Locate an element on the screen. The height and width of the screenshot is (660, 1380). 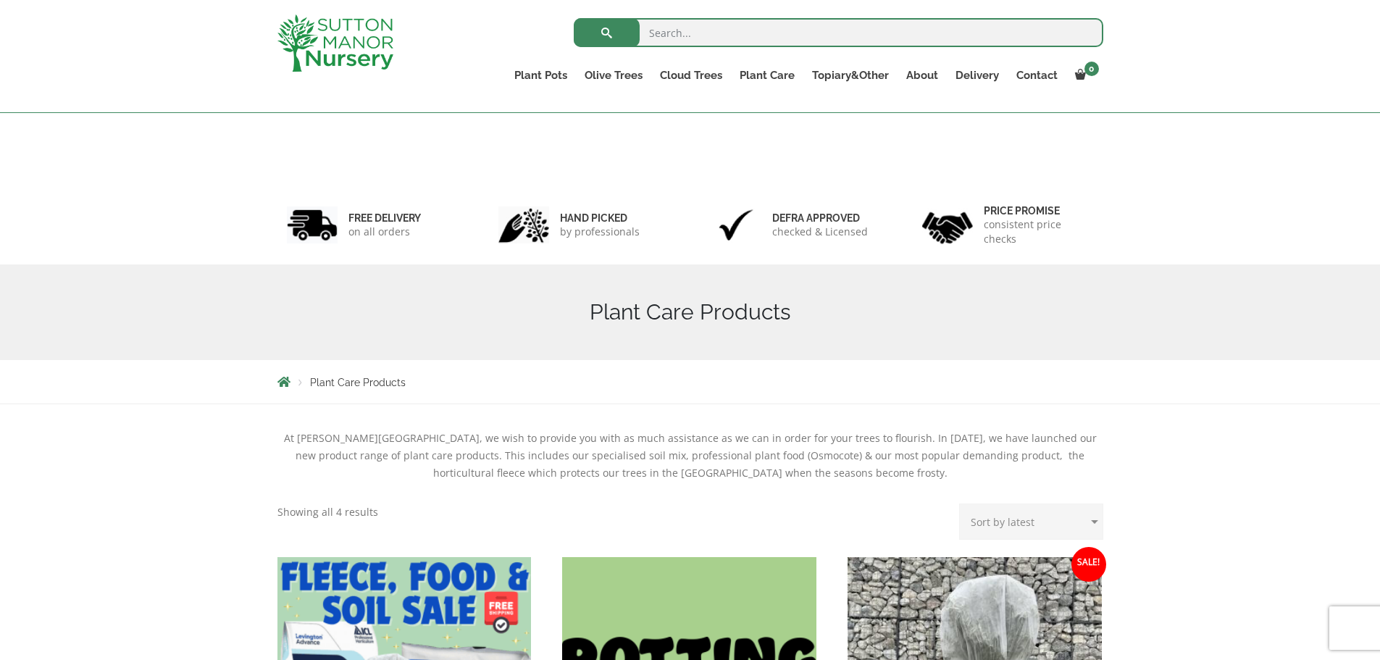
a: Plant Pots is located at coordinates (540, 75).